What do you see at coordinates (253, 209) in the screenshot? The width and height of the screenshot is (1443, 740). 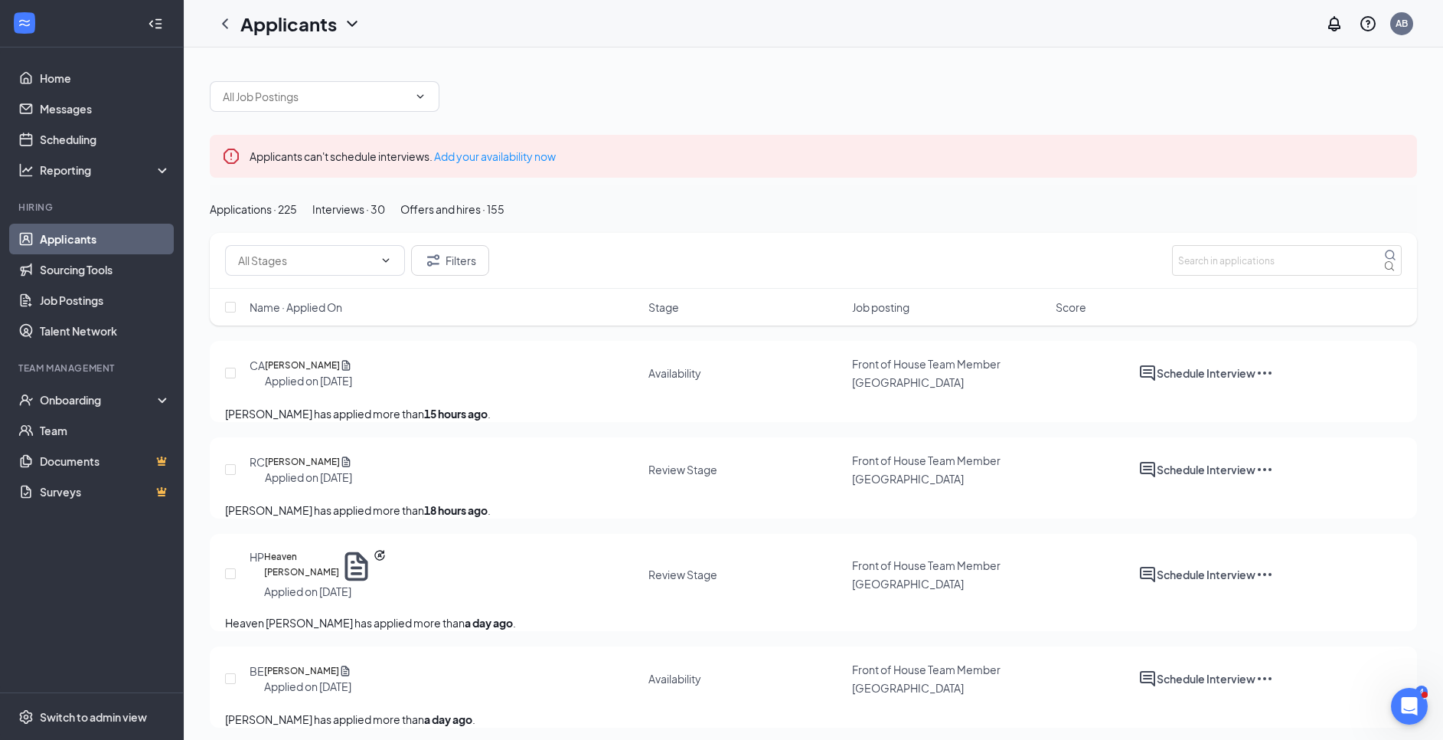 I see `div: Applications · 225` at bounding box center [253, 209].